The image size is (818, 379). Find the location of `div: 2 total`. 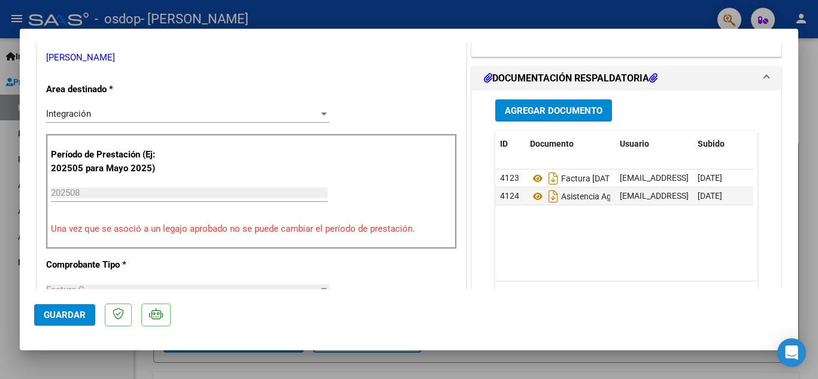

div: 2 total is located at coordinates (626, 296).